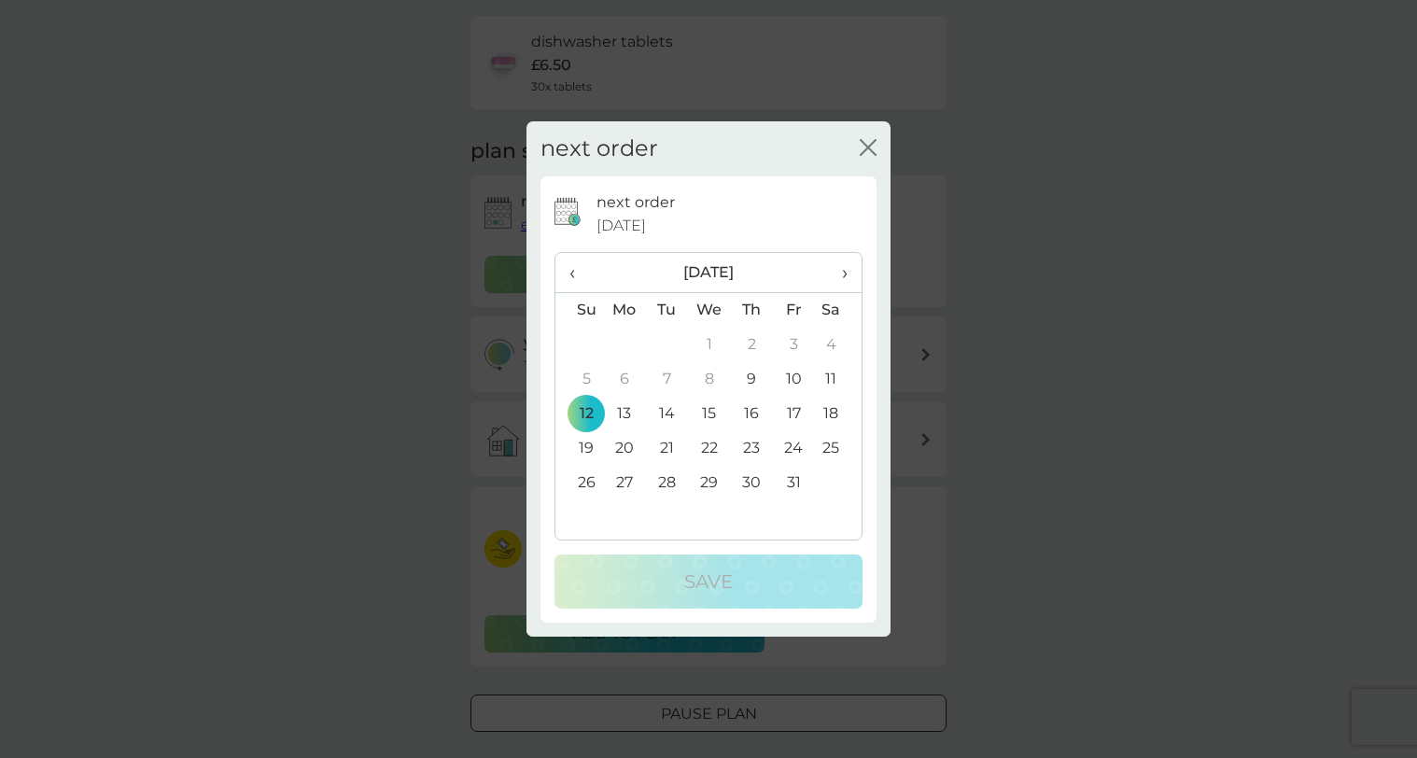 The width and height of the screenshot is (1417, 758). What do you see at coordinates (752, 310) in the screenshot?
I see `th: Th` at bounding box center [752, 310].